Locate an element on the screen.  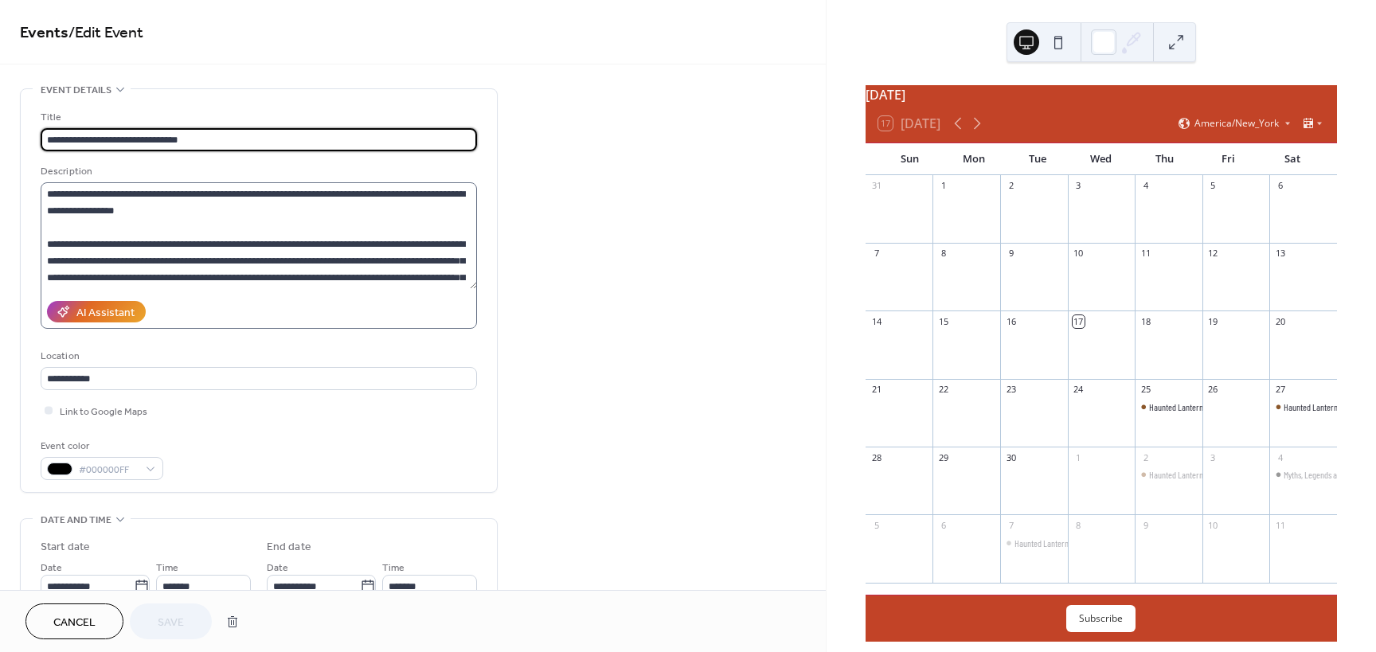
button: AI Assistant is located at coordinates (96, 311).